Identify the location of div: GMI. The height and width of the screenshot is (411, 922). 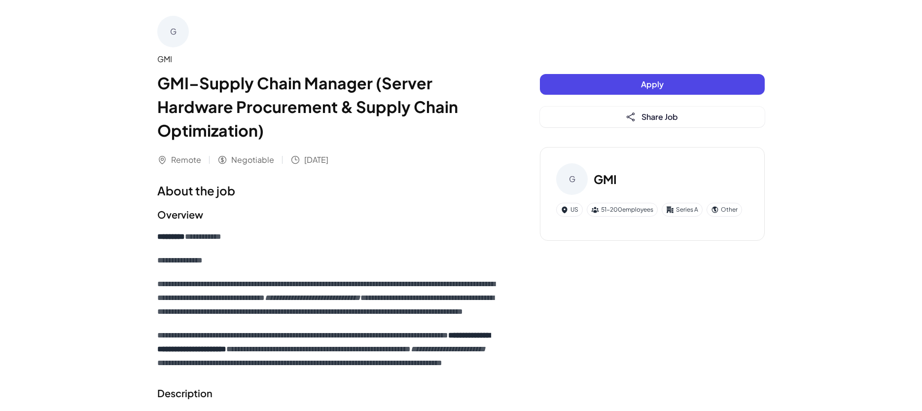
(329, 59).